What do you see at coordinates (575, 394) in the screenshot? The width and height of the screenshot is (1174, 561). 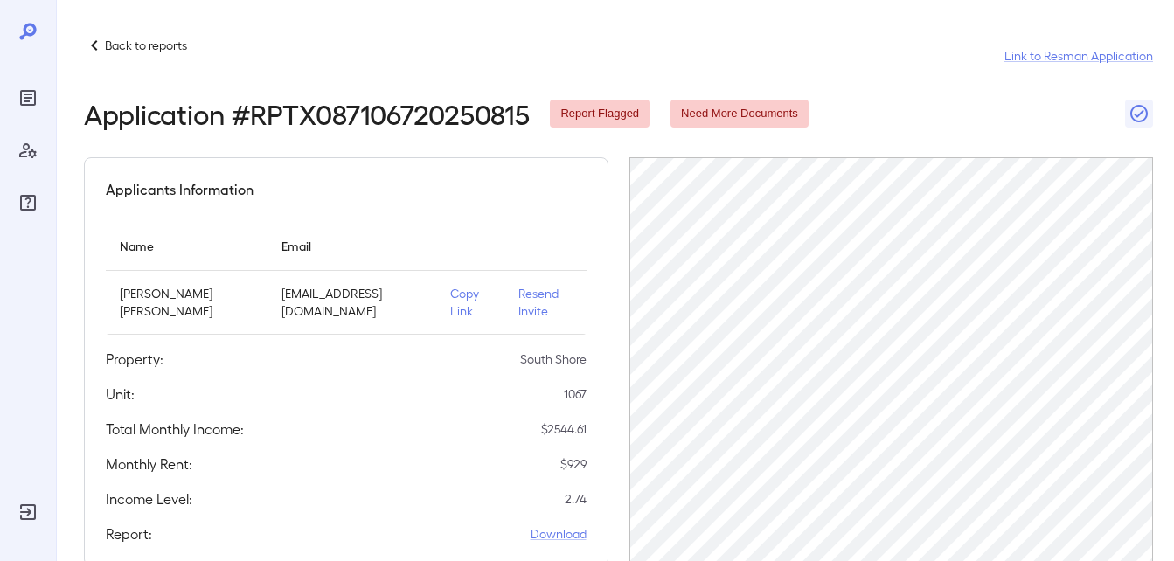 I see `p: 1067` at bounding box center [575, 394].